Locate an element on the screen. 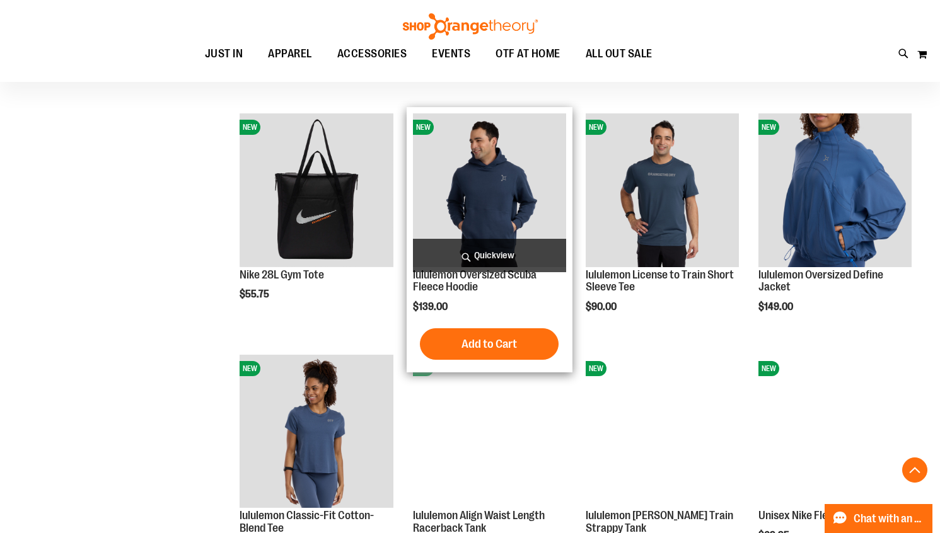 The height and width of the screenshot is (533, 940). span: ACCESSORIES is located at coordinates (372, 54).